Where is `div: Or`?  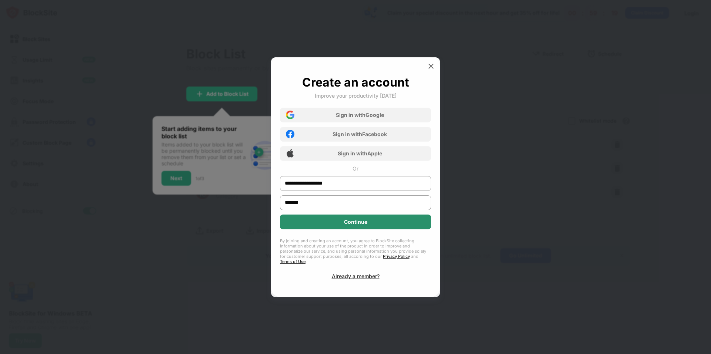 div: Or is located at coordinates (355, 168).